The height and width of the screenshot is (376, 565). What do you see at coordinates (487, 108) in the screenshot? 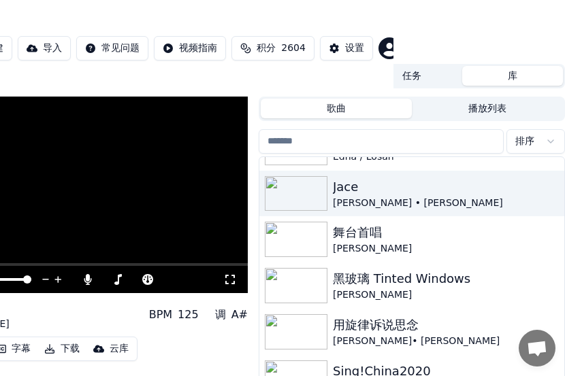
I see `button: 播放列表` at bounding box center [487, 108].